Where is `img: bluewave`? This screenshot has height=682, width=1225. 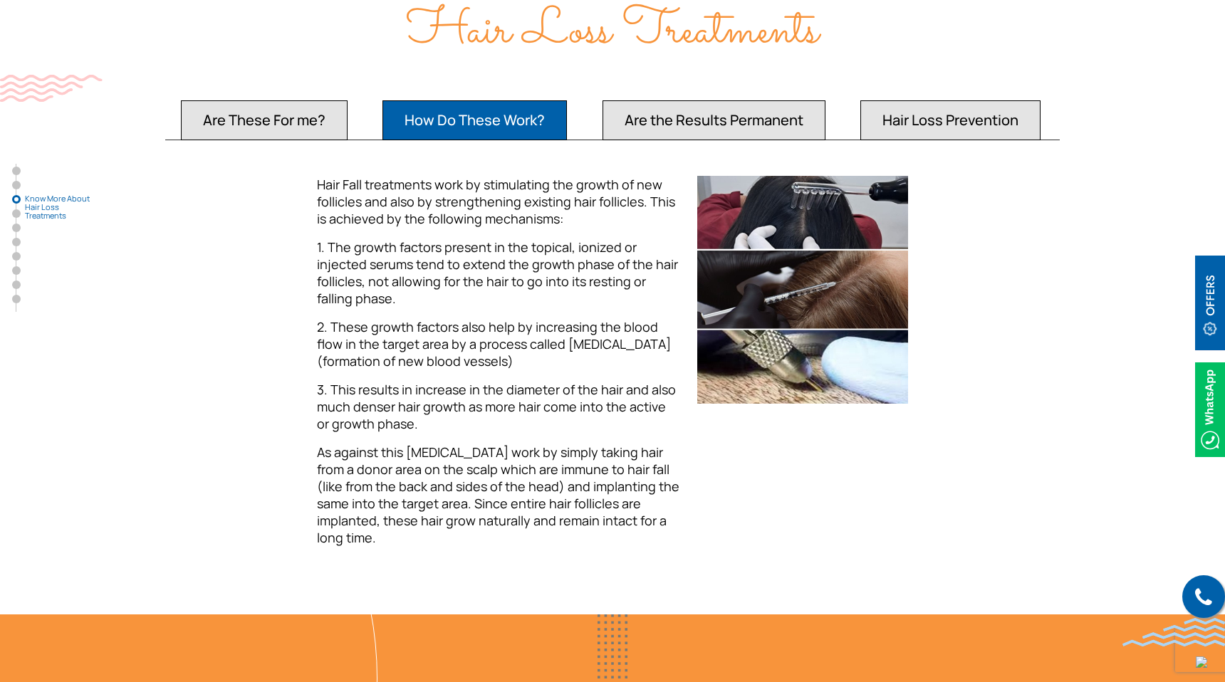
img: bluewave is located at coordinates (1174, 632).